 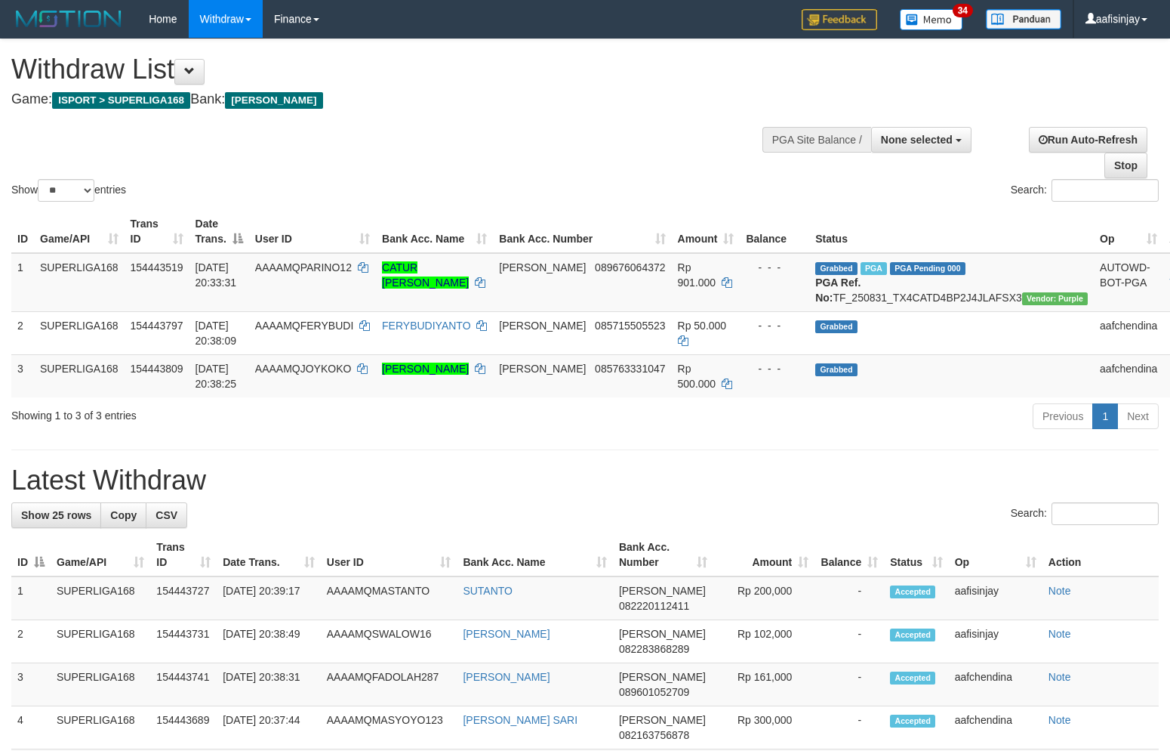 What do you see at coordinates (388, 69) in the screenshot?
I see `h1: Withdraw List` at bounding box center [388, 69].